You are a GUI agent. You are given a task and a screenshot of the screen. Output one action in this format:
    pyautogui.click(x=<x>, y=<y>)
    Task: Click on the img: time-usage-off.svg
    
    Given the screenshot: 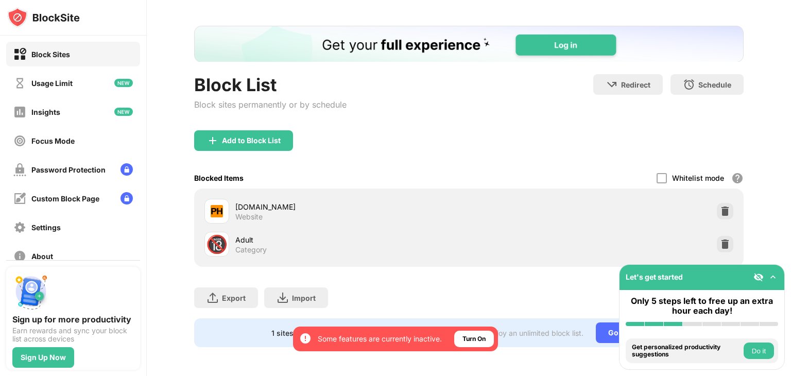 What is the action you would take?
    pyautogui.click(x=20, y=83)
    